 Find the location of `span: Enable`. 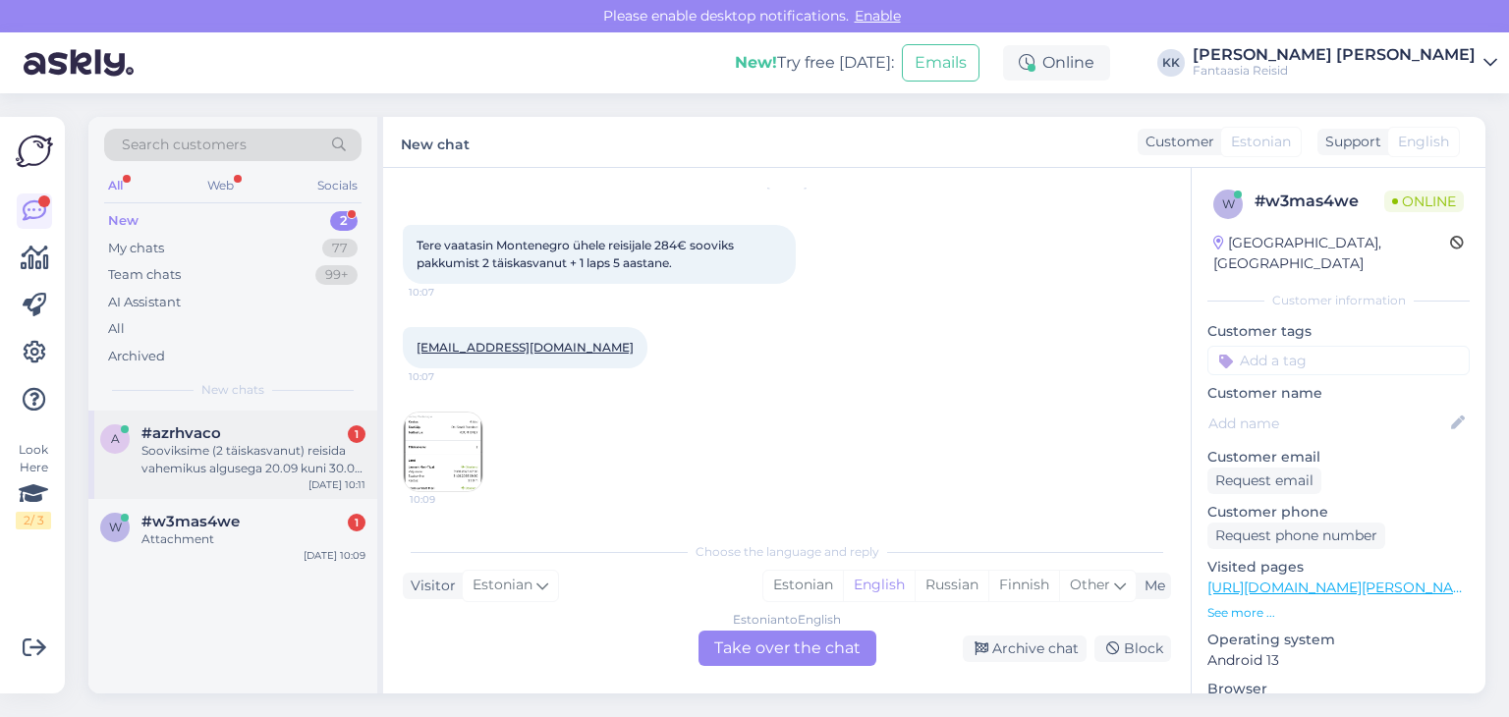

span: Enable is located at coordinates (877, 16).